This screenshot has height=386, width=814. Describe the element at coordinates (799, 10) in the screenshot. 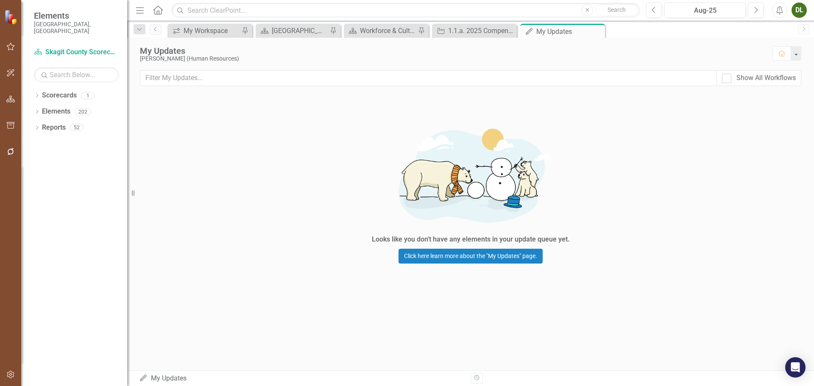

I see `button: DL` at that location.